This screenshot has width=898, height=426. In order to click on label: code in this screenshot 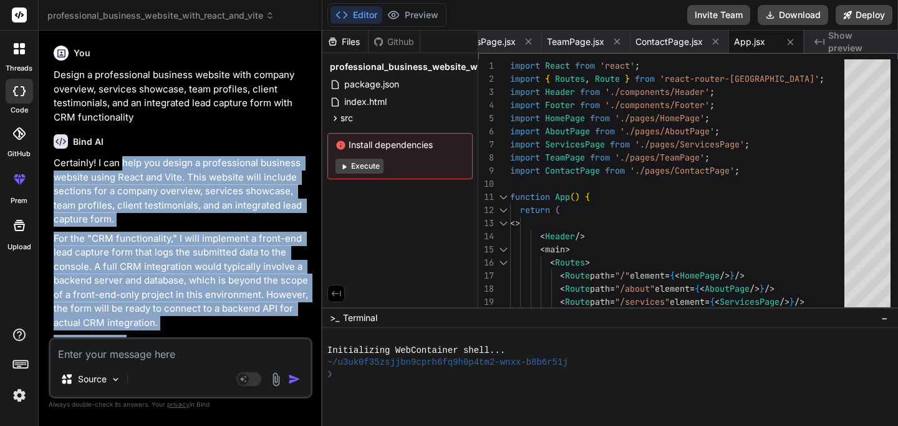, I will do `click(19, 110)`.